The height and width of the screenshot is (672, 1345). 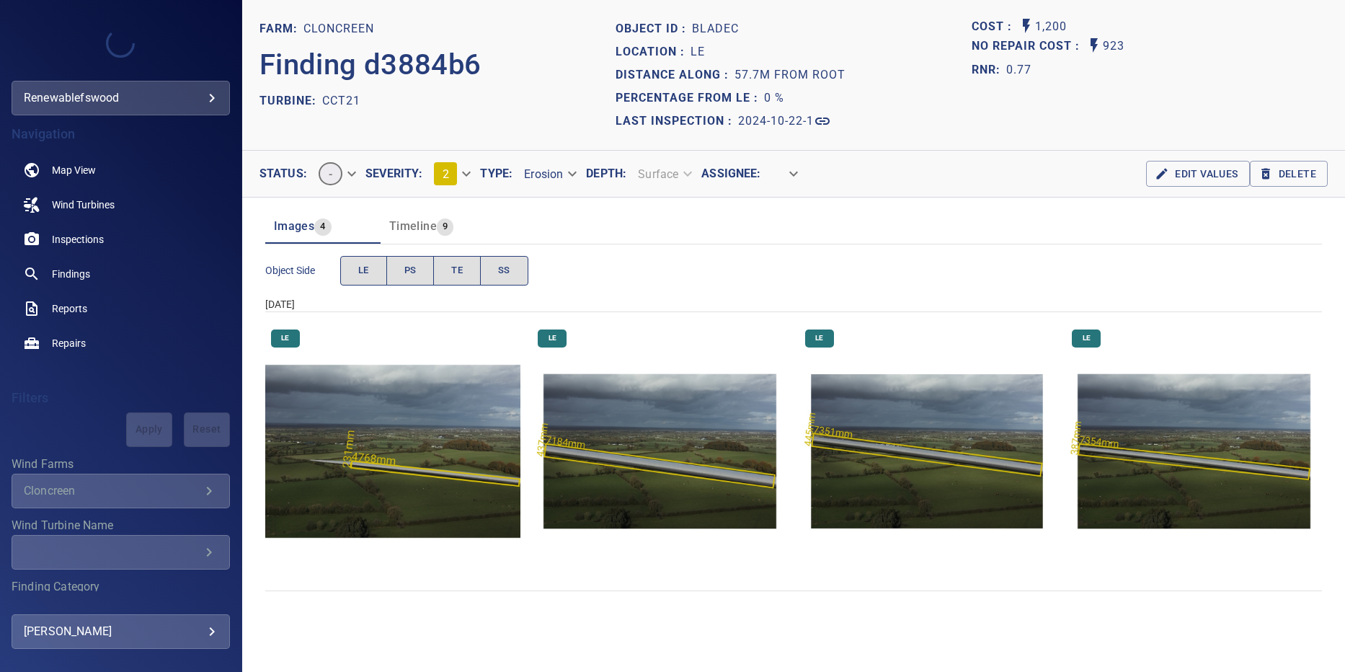 I want to click on p: Object ID :, so click(x=654, y=29).